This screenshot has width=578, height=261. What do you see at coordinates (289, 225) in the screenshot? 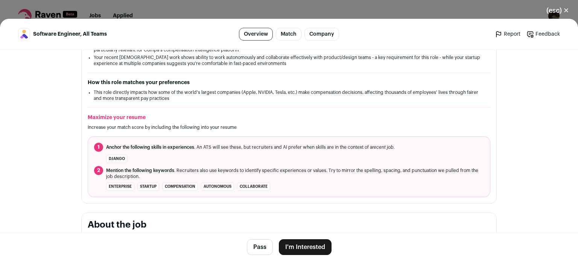
I see `h2: About the job` at bounding box center [289, 225].